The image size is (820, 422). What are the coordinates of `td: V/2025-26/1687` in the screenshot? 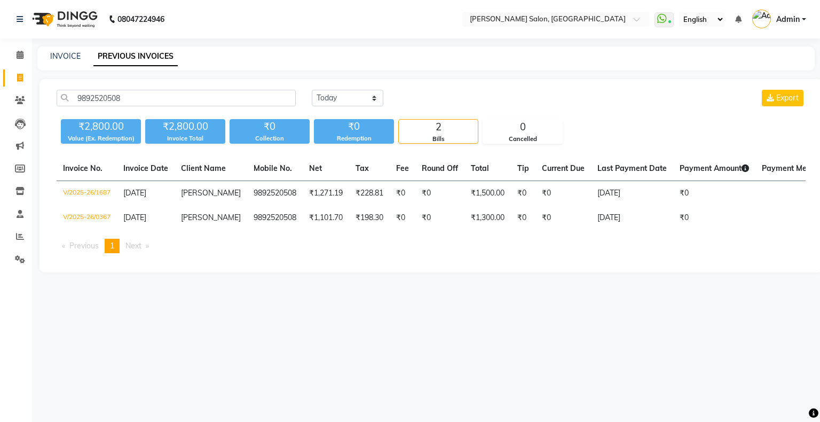 It's located at (86, 193).